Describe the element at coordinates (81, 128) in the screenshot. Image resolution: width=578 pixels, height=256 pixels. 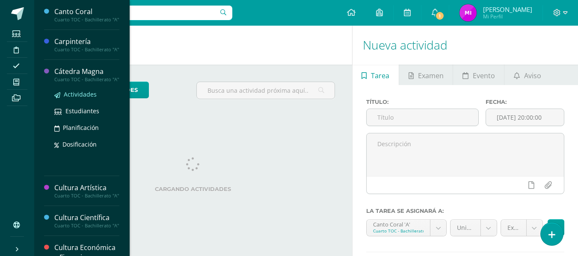
I see `span: Planificación` at that location.